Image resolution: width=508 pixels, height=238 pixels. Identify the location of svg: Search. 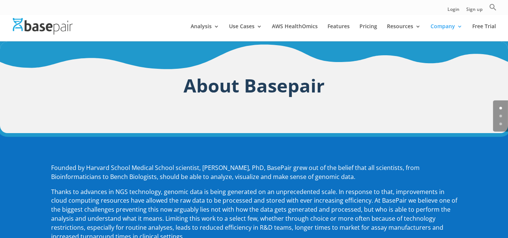
(493, 7).